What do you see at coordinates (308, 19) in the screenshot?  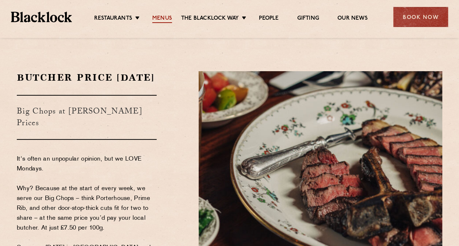 I see `a: Gifting` at bounding box center [308, 19].